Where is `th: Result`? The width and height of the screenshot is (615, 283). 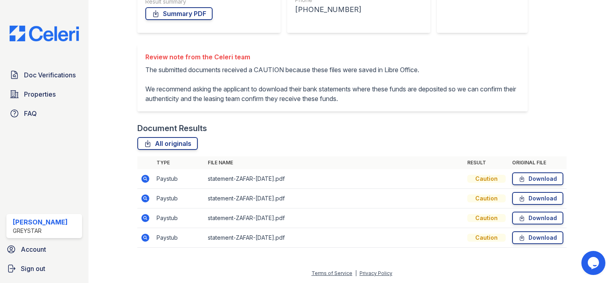 th: Result is located at coordinates (486, 163).